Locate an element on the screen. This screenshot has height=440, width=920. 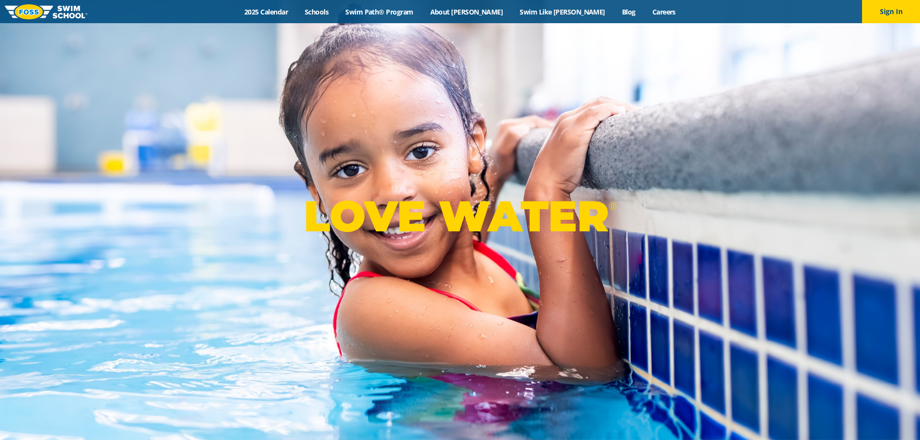
a: Careers is located at coordinates (664, 12).